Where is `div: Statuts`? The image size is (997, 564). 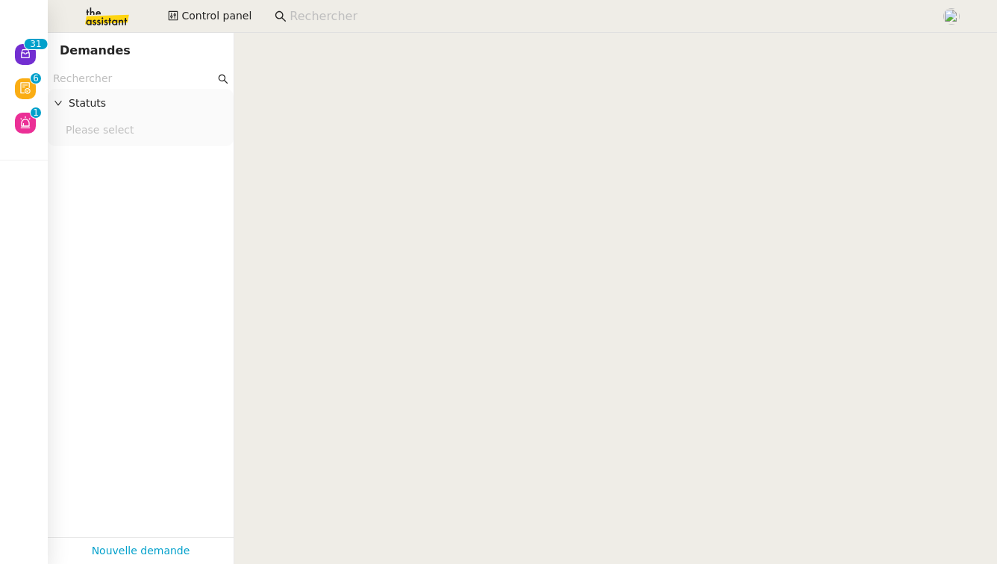
div: Statuts is located at coordinates (140, 103).